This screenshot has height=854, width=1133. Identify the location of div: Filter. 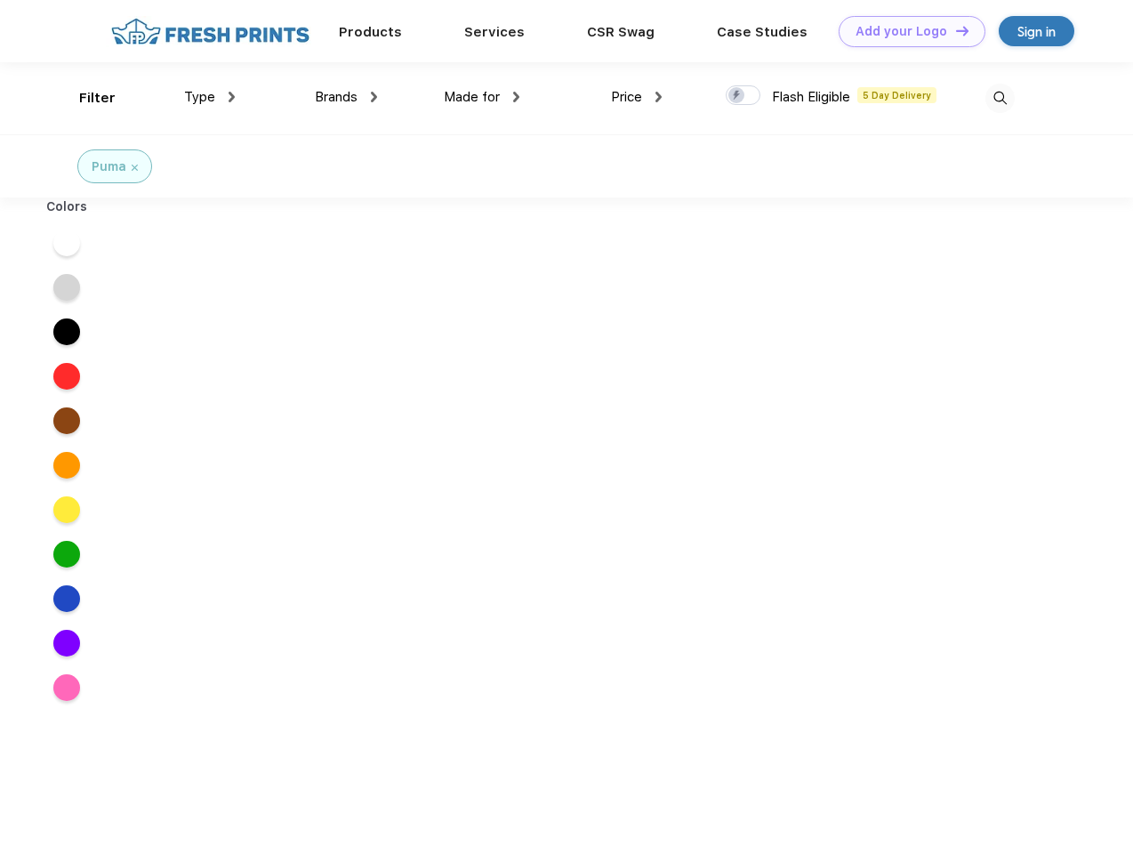
(97, 98).